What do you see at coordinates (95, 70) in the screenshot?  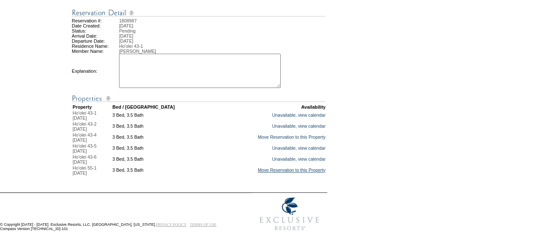 I see `td: Explanation:` at bounding box center [95, 70].